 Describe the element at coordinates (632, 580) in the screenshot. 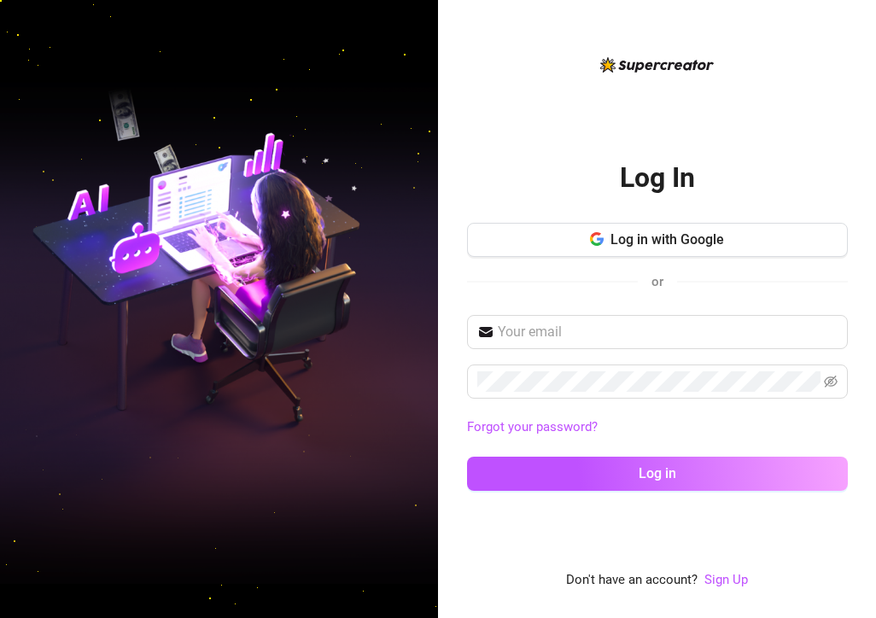

I see `span: Don't have an account?` at that location.